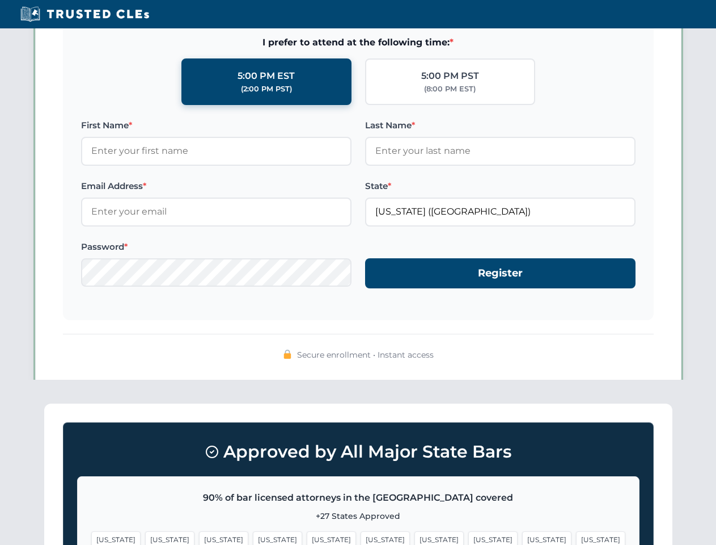 The width and height of the screenshot is (716, 545). What do you see at coordinates (359, 43) in the screenshot?
I see `span: I prefer to attend at the following time:` at bounding box center [359, 43].